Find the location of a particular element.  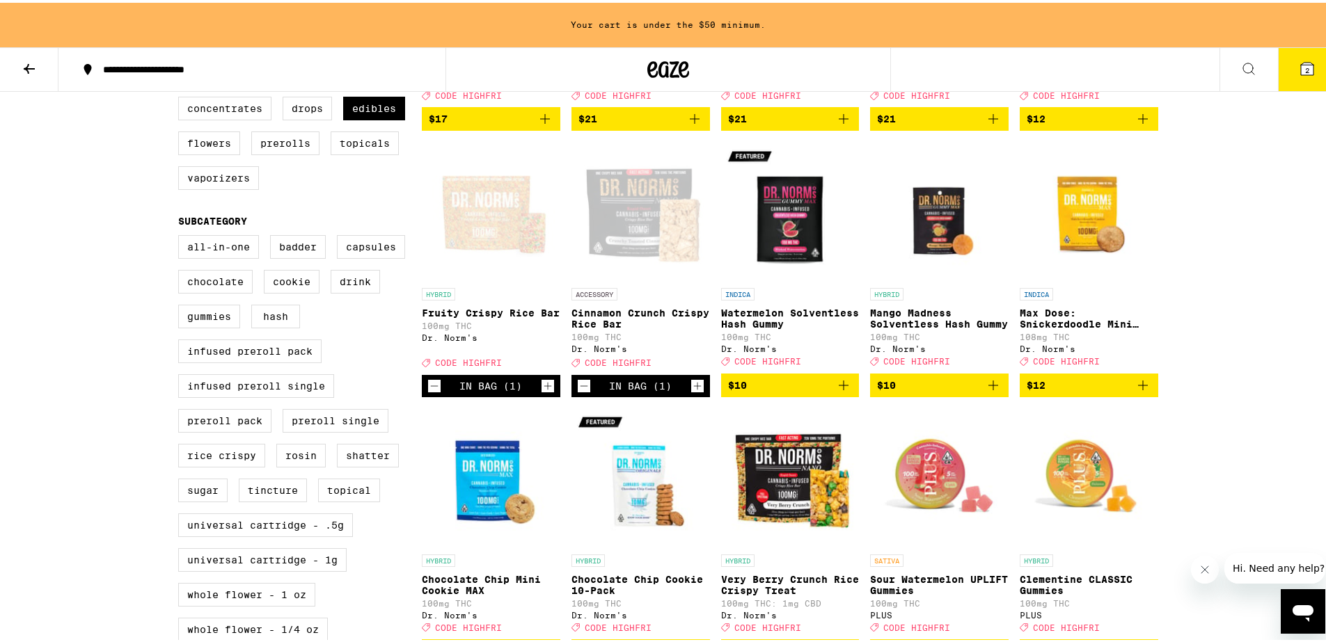

a: Open page for Chocolate Chip Cookie 10-Pack from Dr. Norm's is located at coordinates (640, 521).